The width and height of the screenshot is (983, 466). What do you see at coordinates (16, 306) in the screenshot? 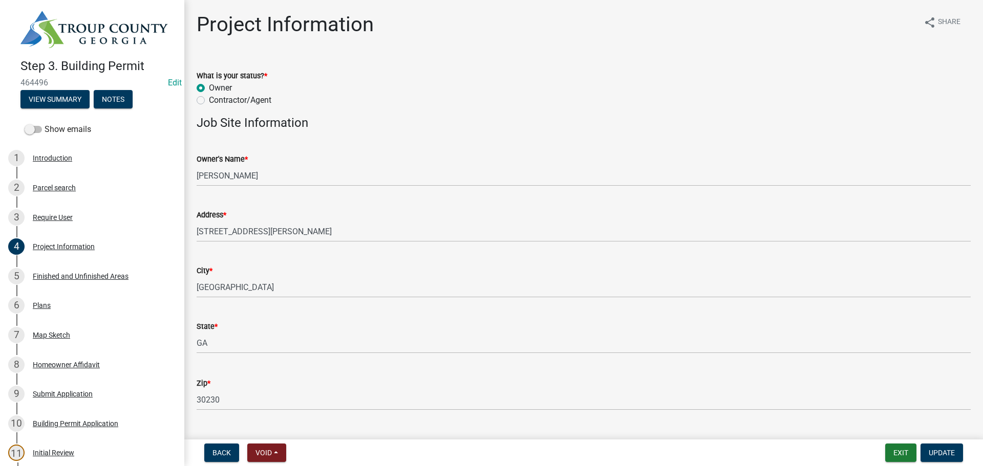
I see `div: 6` at bounding box center [16, 306].